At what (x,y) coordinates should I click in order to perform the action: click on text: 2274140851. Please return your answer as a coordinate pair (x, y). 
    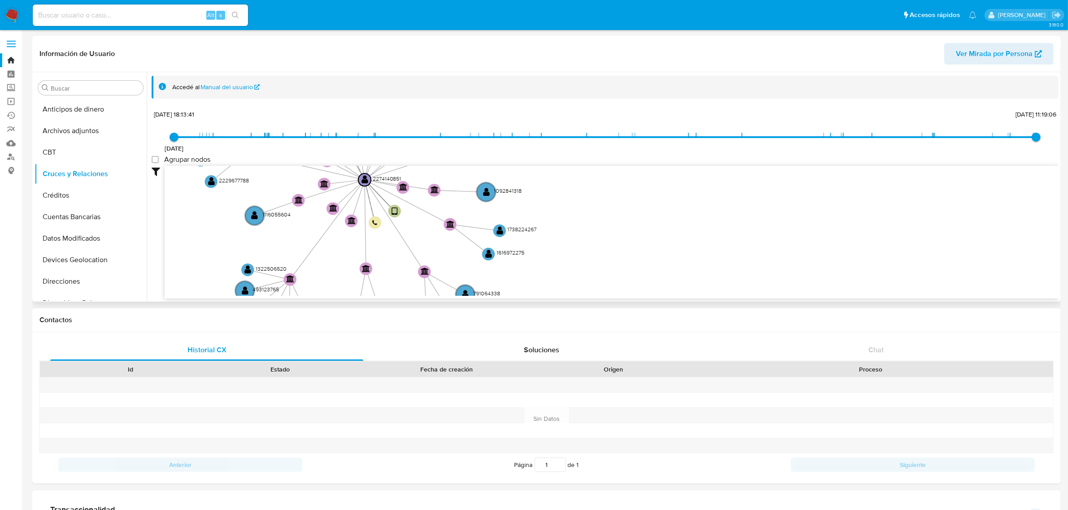
    Looking at the image, I should click on (387, 179).